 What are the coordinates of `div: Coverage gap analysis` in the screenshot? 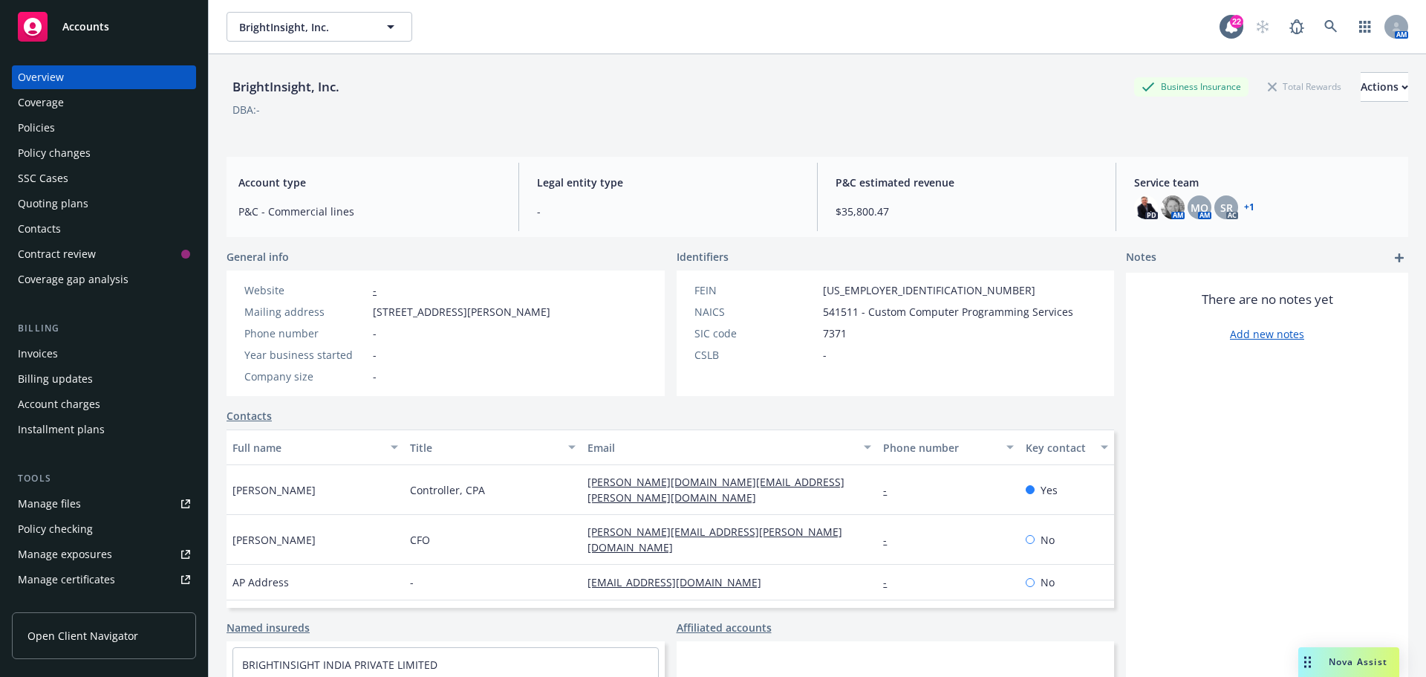 It's located at (73, 279).